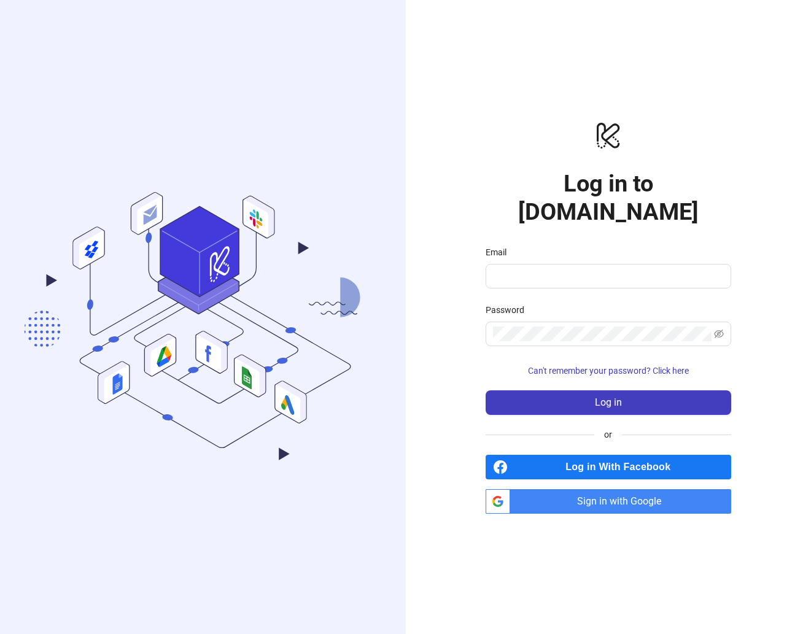 This screenshot has height=634, width=811. Describe the element at coordinates (608, 435) in the screenshot. I see `span: or` at that location.